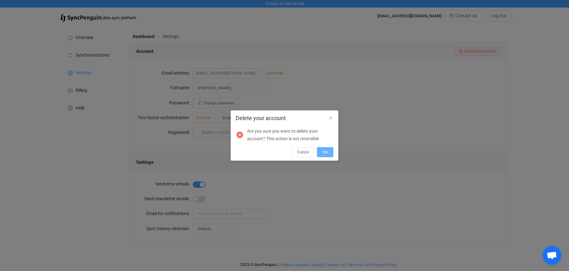  I want to click on div: Open chat, so click(552, 256).